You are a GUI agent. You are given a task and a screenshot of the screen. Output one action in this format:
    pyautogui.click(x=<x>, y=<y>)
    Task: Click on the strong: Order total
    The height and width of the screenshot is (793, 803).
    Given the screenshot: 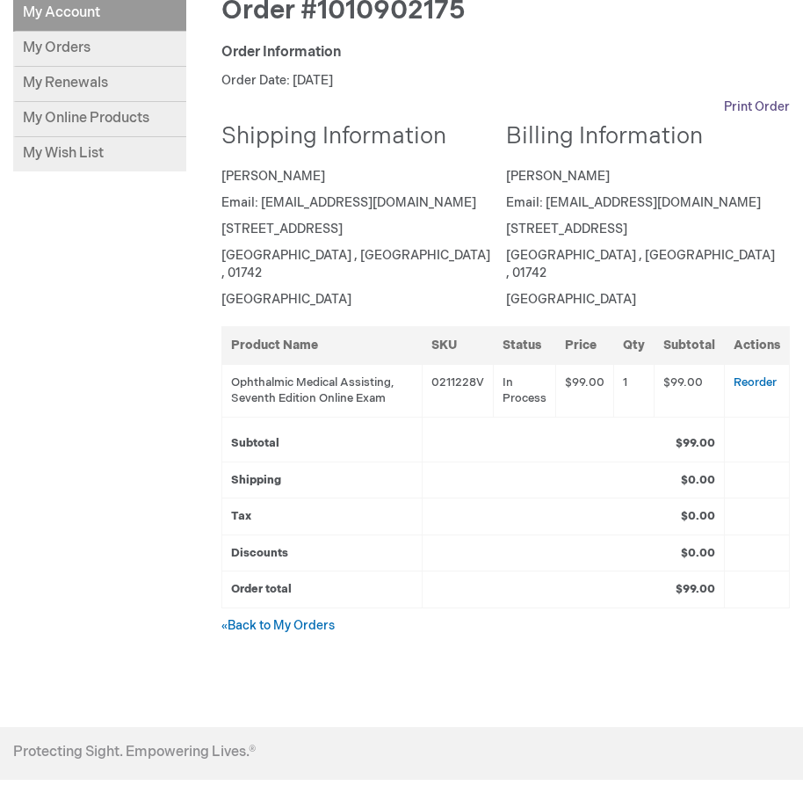 What is the action you would take?
    pyautogui.click(x=261, y=589)
    